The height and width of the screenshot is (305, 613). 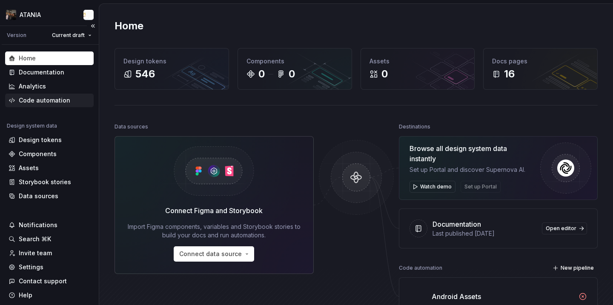 What do you see at coordinates (27, 58) in the screenshot?
I see `div: Home` at bounding box center [27, 58].